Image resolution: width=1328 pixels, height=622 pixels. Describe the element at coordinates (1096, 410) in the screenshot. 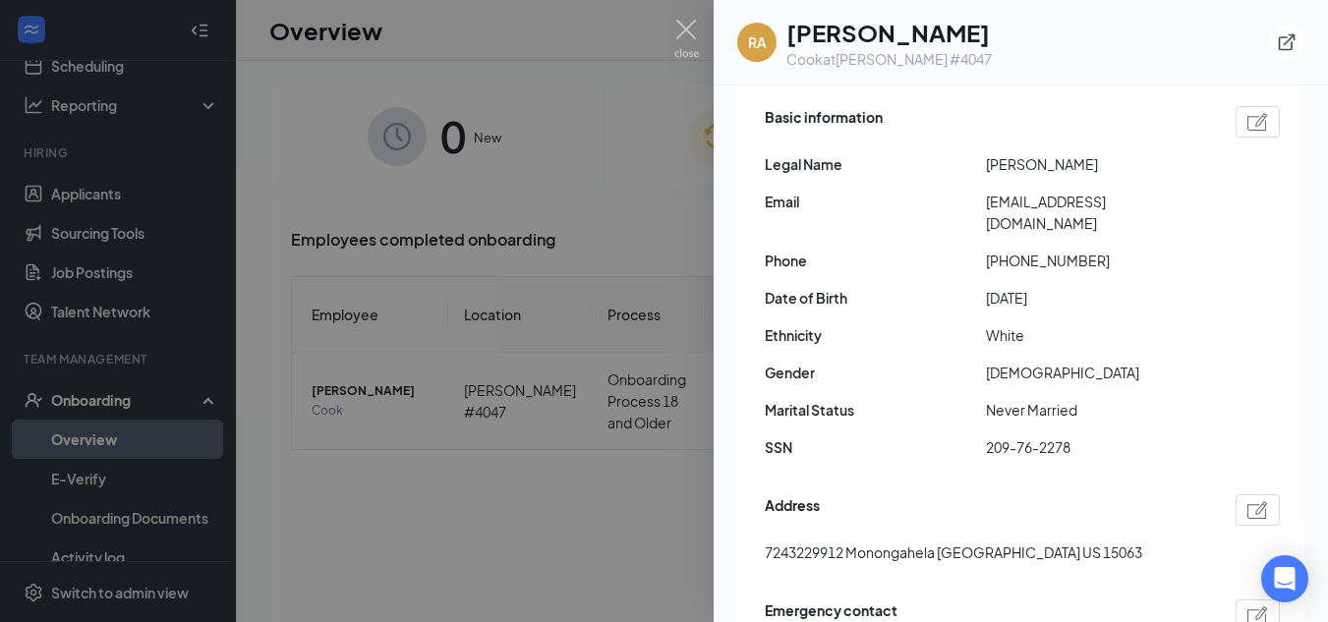

I see `span: Never Married` at that location.